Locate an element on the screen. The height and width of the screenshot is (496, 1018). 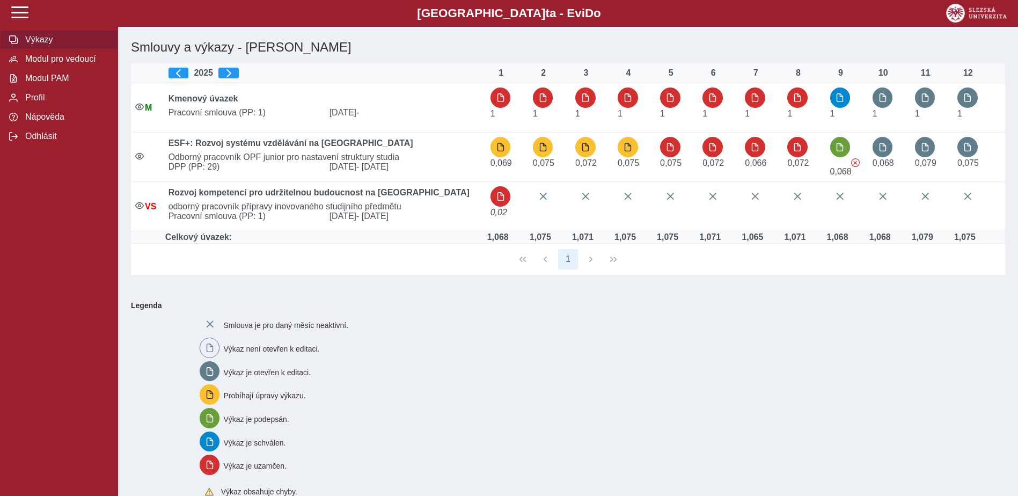
span: Úvazek : 0,632 h / den. 3,16 h / týden. is located at coordinates (926, 163).